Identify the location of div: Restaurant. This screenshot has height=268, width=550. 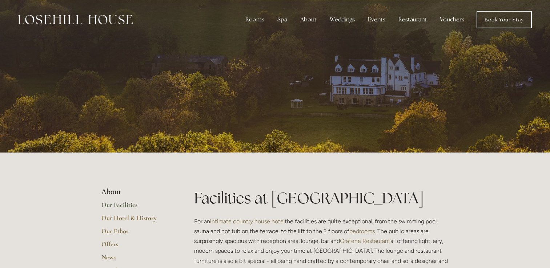
(412, 20).